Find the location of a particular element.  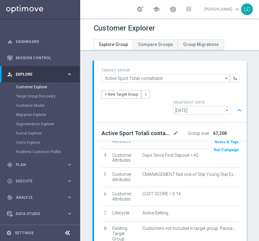

div: Customer Explorer is located at coordinates (48, 87).